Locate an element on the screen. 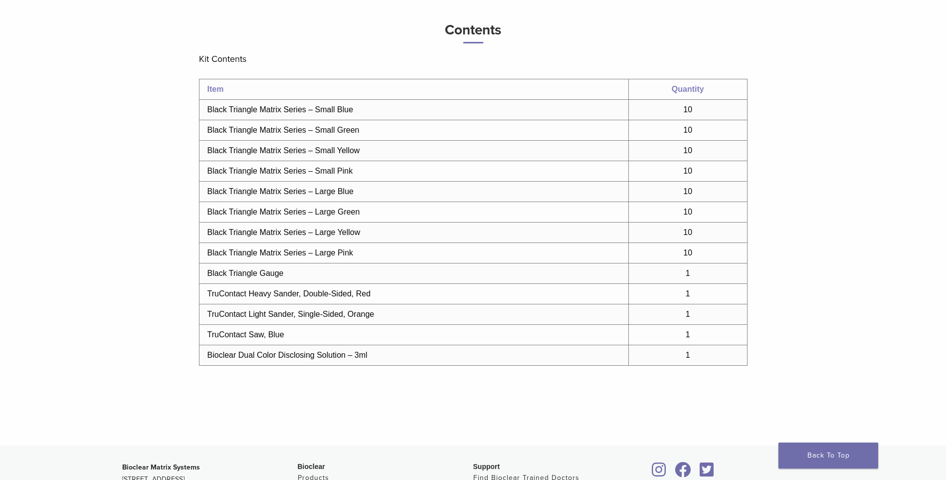 The height and width of the screenshot is (480, 946). strong: Quantity is located at coordinates (688, 89).